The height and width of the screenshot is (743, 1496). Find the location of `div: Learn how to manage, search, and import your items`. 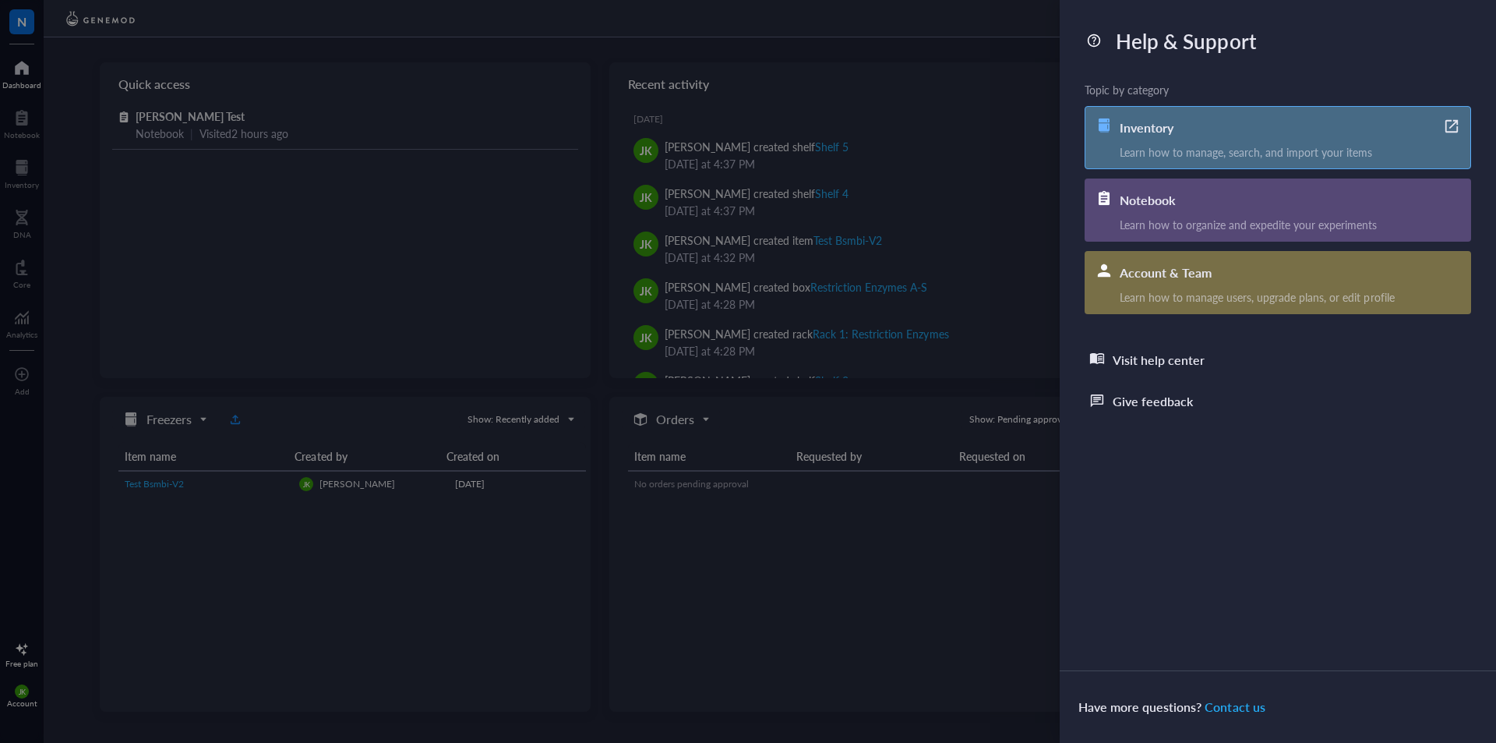

div: Learn how to manage, search, and import your items is located at coordinates (1295, 152).